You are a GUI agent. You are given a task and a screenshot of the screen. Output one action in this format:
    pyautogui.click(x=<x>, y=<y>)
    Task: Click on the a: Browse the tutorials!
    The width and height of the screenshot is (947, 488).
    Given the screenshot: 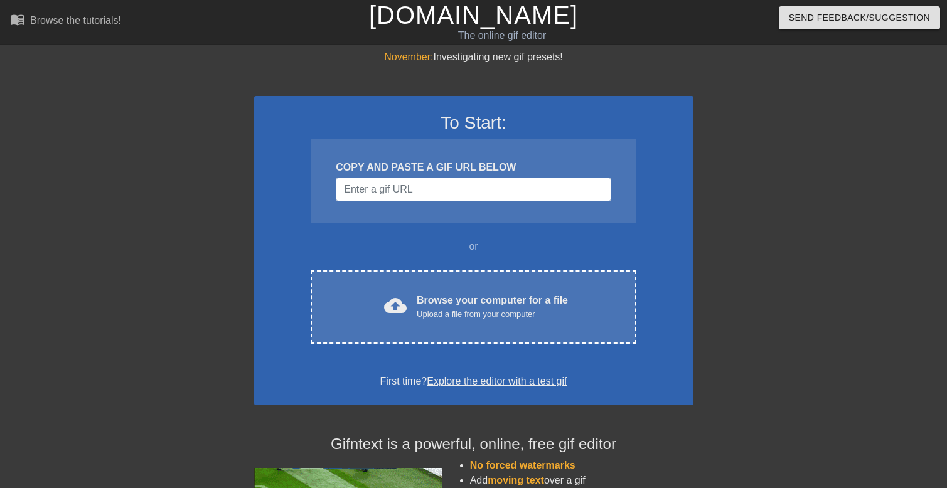 What is the action you would take?
    pyautogui.click(x=65, y=21)
    